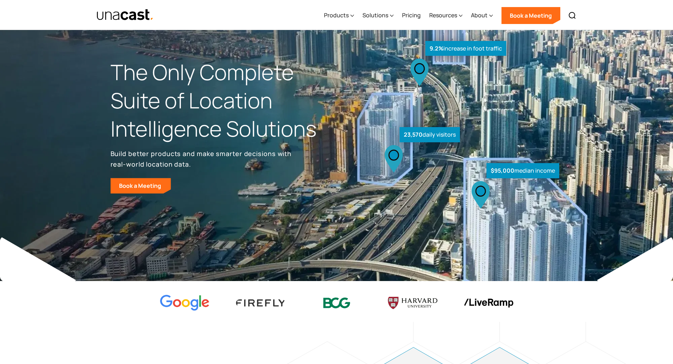 The width and height of the screenshot is (673, 364). Describe the element at coordinates (503, 171) in the screenshot. I see `strong: $95,000` at that location.